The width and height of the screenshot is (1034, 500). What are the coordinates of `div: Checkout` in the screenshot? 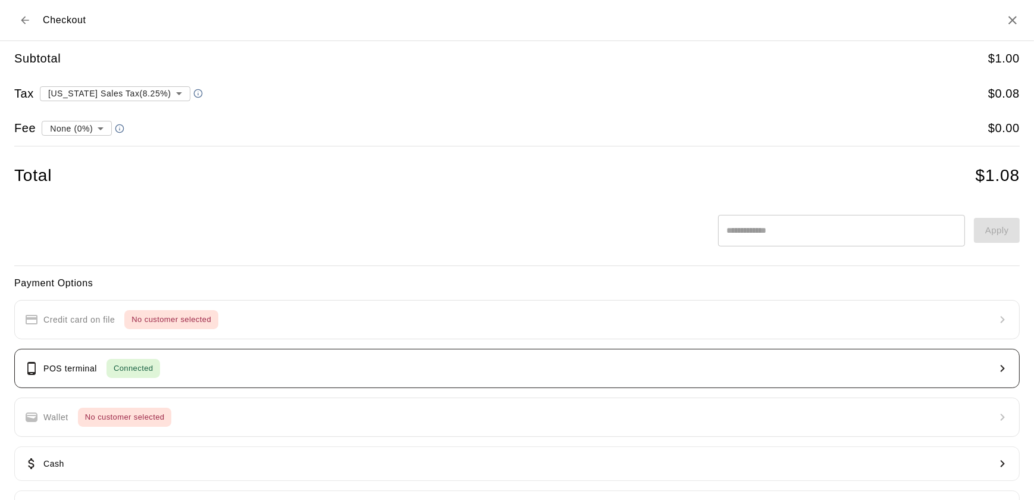 It's located at (50, 20).